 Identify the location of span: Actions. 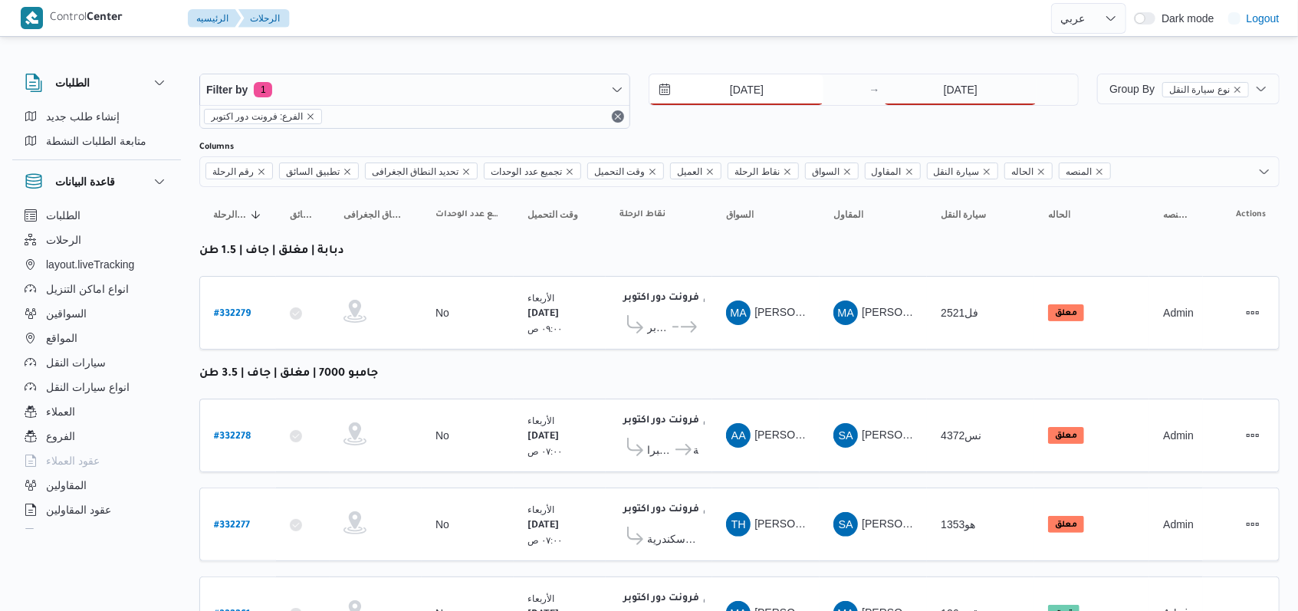
(1250, 215).